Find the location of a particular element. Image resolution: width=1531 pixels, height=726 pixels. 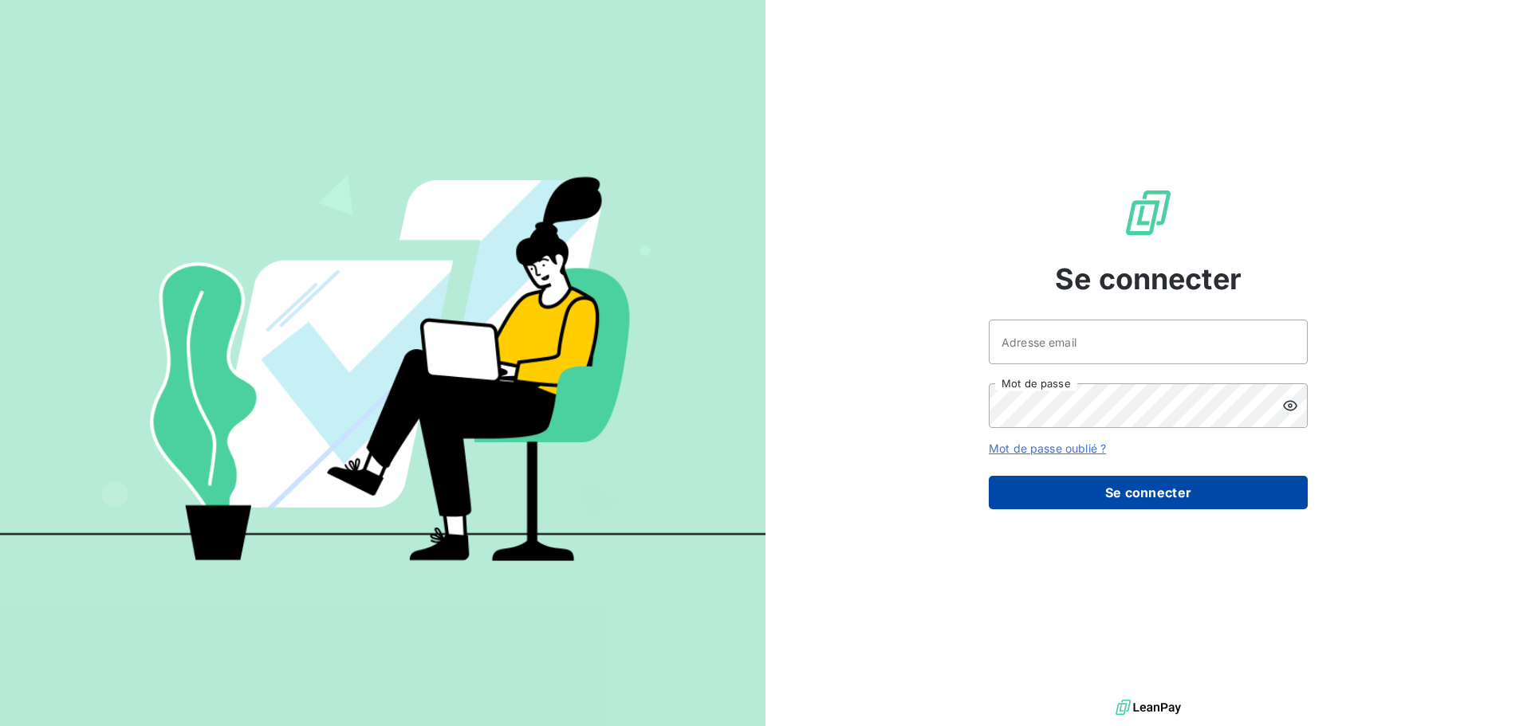

input: placeholder is located at coordinates (1148, 342).